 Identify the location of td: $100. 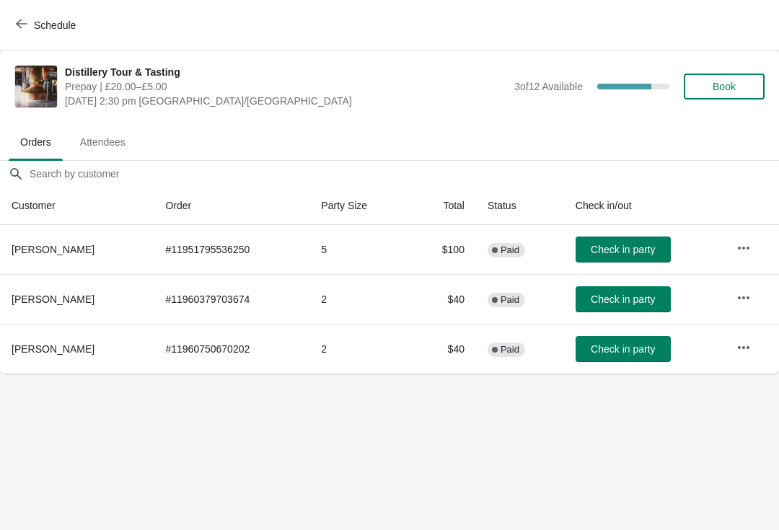
(443, 250).